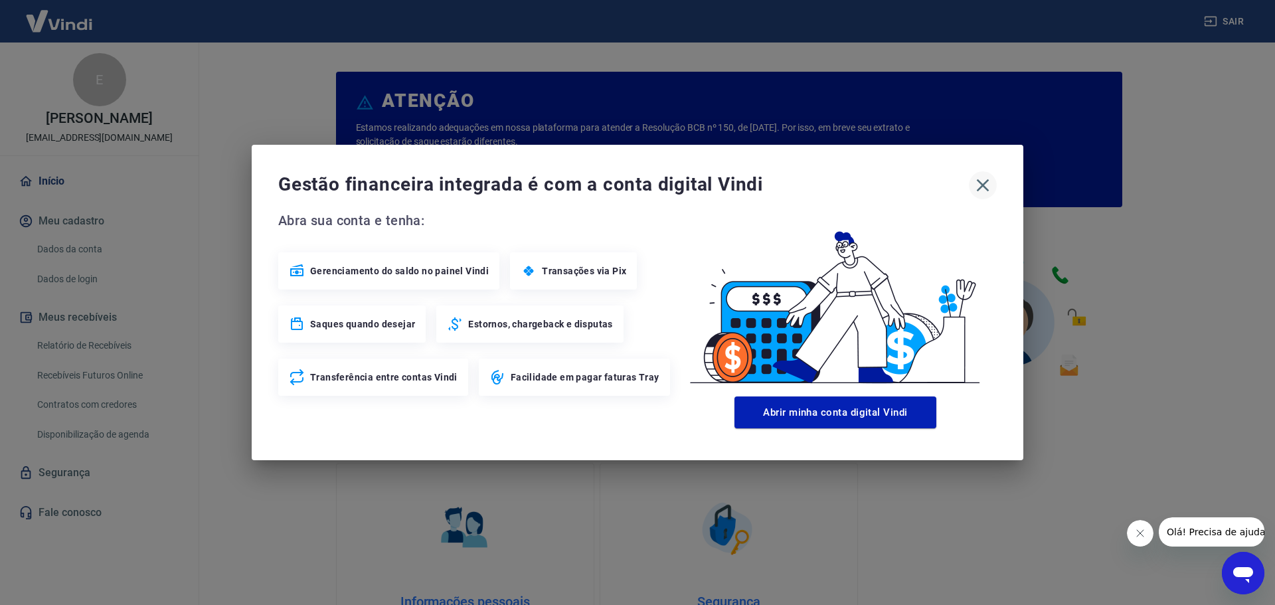 The image size is (1275, 605). I want to click on button: Abrir minha conta digital Vindi, so click(836, 412).